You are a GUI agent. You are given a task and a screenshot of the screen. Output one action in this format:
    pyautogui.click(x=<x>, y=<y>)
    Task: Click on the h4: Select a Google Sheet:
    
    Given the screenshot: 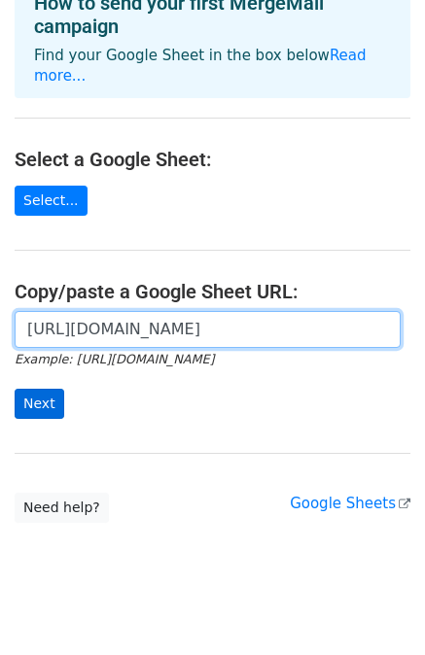 What is the action you would take?
    pyautogui.click(x=212, y=159)
    